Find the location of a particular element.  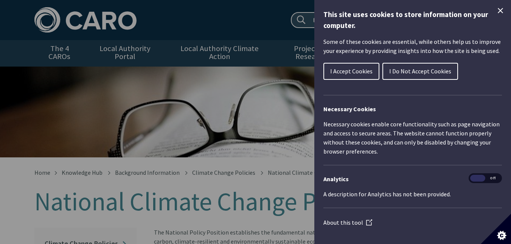

h2: Necessary Cookies is located at coordinates (413, 109).